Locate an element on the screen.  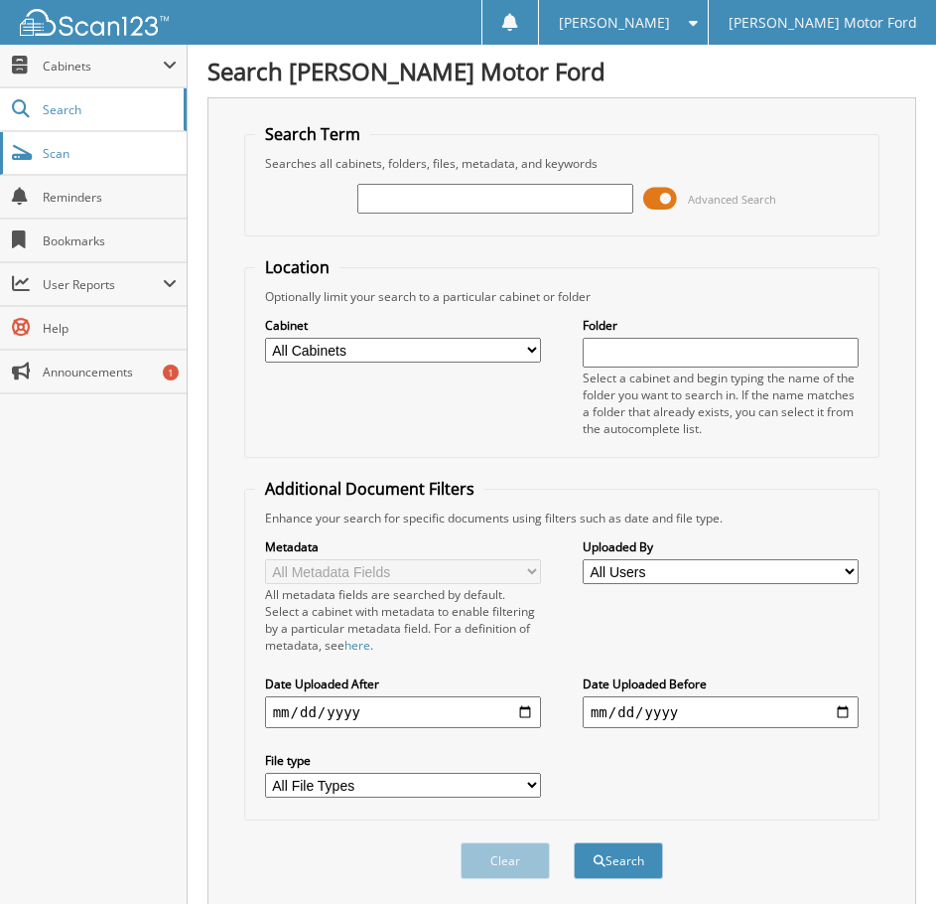
div: Searches all cabinets, folders, files, metadata, and keywords is located at coordinates (562, 163).